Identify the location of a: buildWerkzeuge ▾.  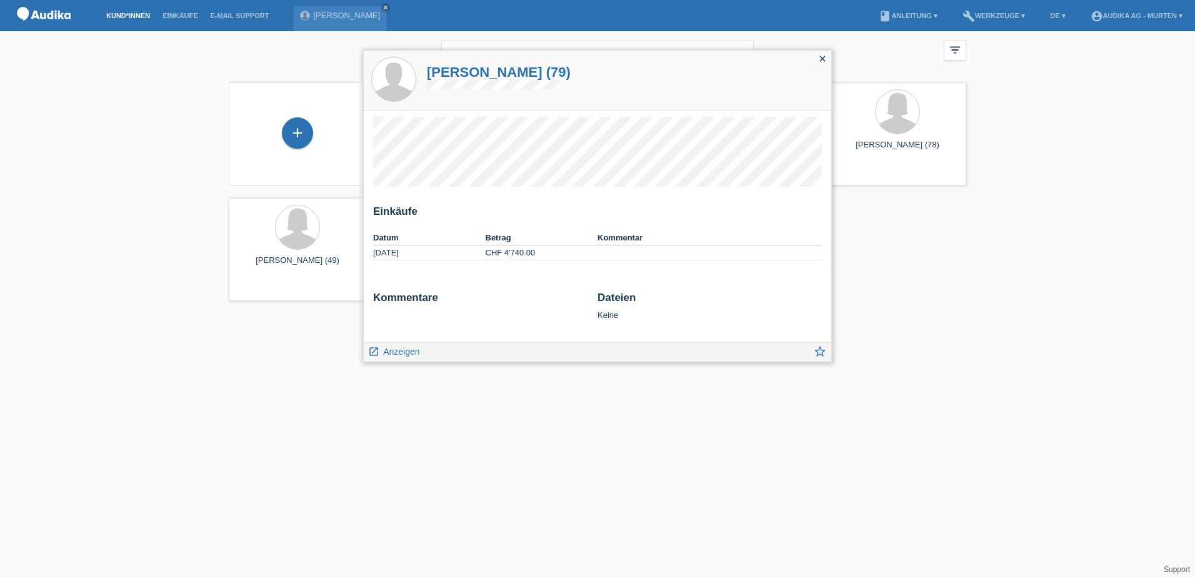
(994, 16).